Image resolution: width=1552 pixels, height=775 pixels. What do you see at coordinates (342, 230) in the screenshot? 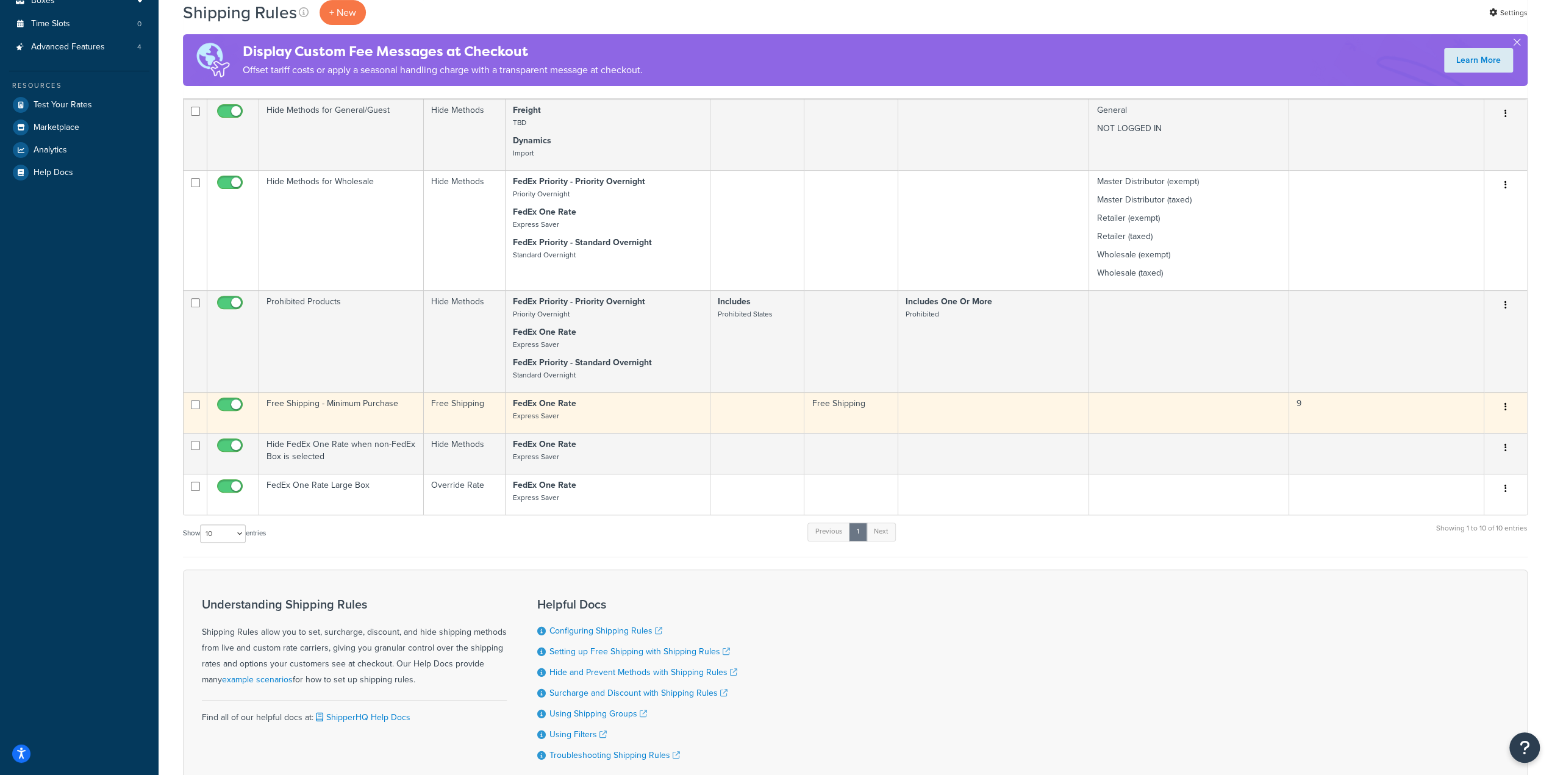
I see `td: Hide Methods for Wholesale` at bounding box center [342, 230].